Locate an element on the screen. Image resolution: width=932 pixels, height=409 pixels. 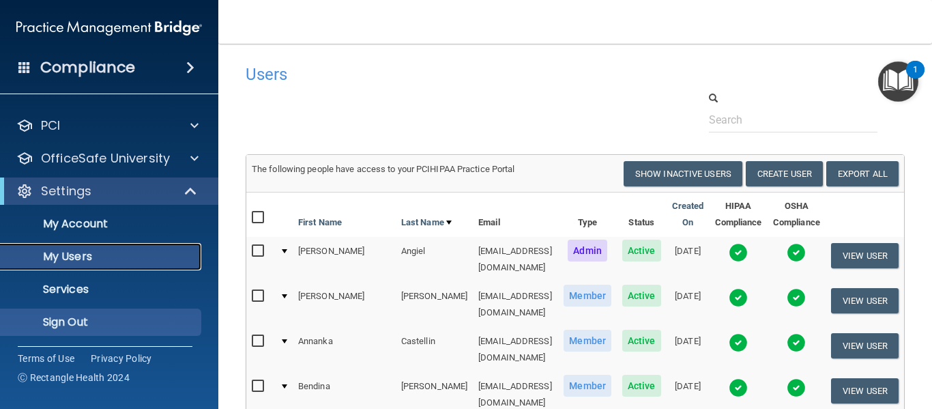
p: My Account is located at coordinates (102, 224).